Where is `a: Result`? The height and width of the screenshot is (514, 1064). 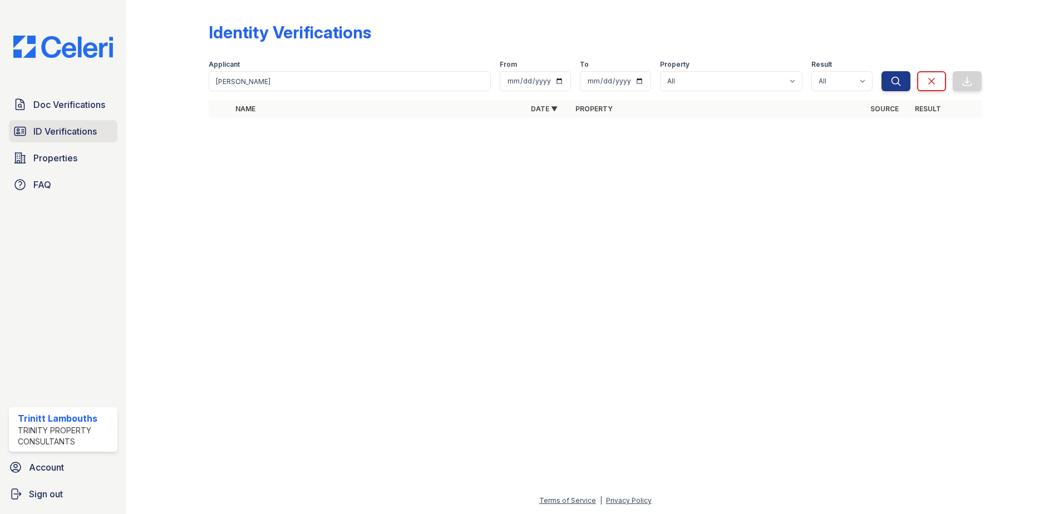
a: Result is located at coordinates (928, 109).